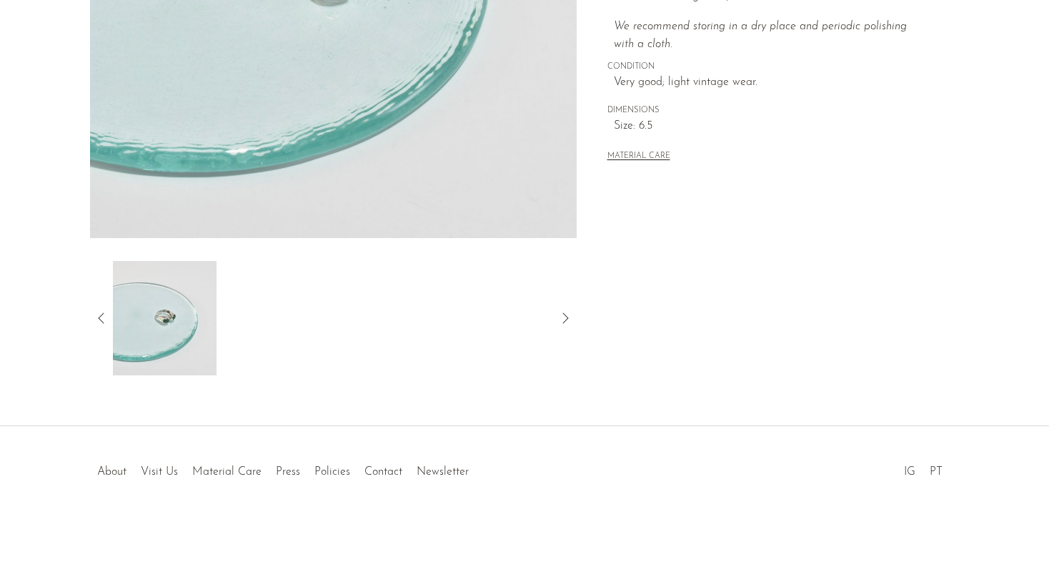 The height and width of the screenshot is (567, 1049). Describe the element at coordinates (936, 472) in the screenshot. I see `a: PT` at that location.